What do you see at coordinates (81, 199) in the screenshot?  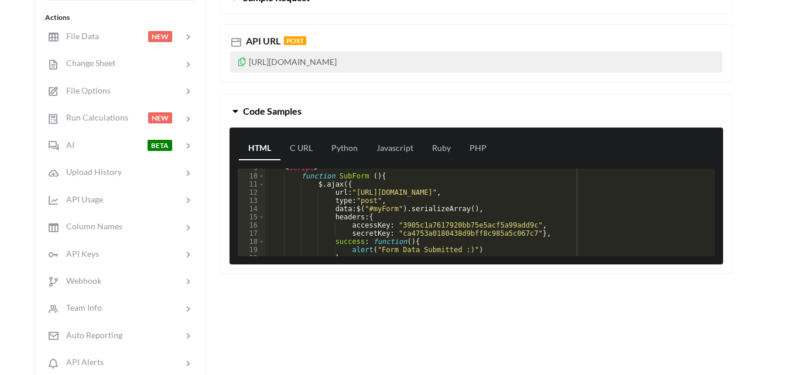 I see `span: API Usage` at bounding box center [81, 199].